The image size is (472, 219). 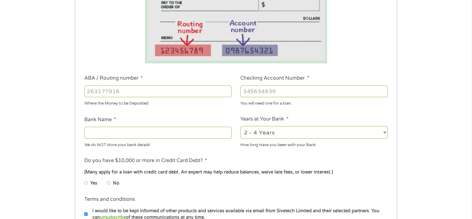 I want to click on label: No, so click(x=116, y=184).